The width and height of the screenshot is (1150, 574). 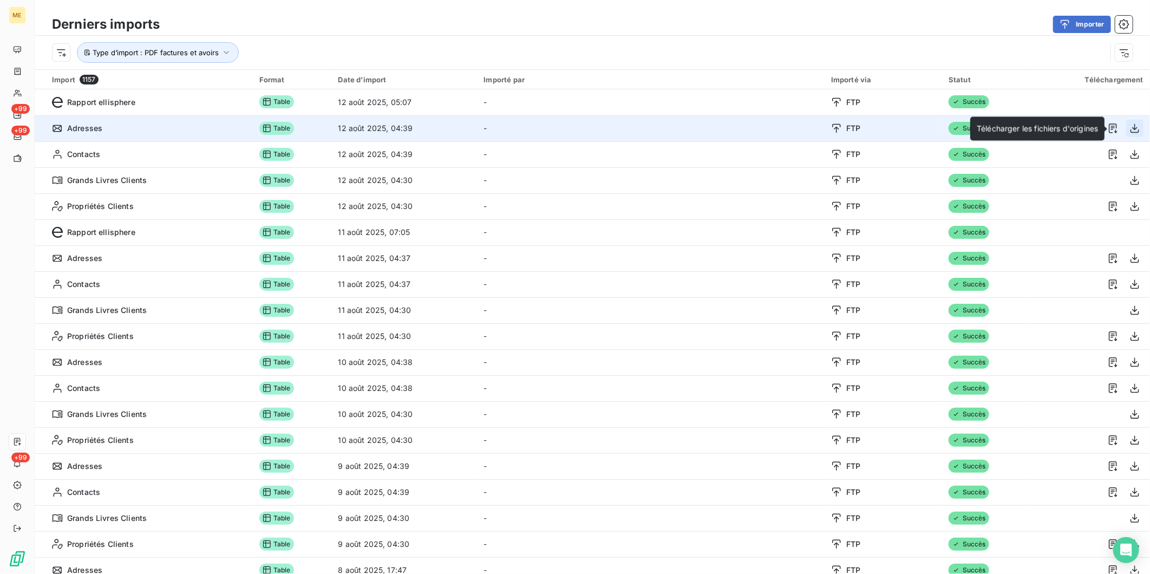 I want to click on h3: Derniers imports, so click(x=106, y=24).